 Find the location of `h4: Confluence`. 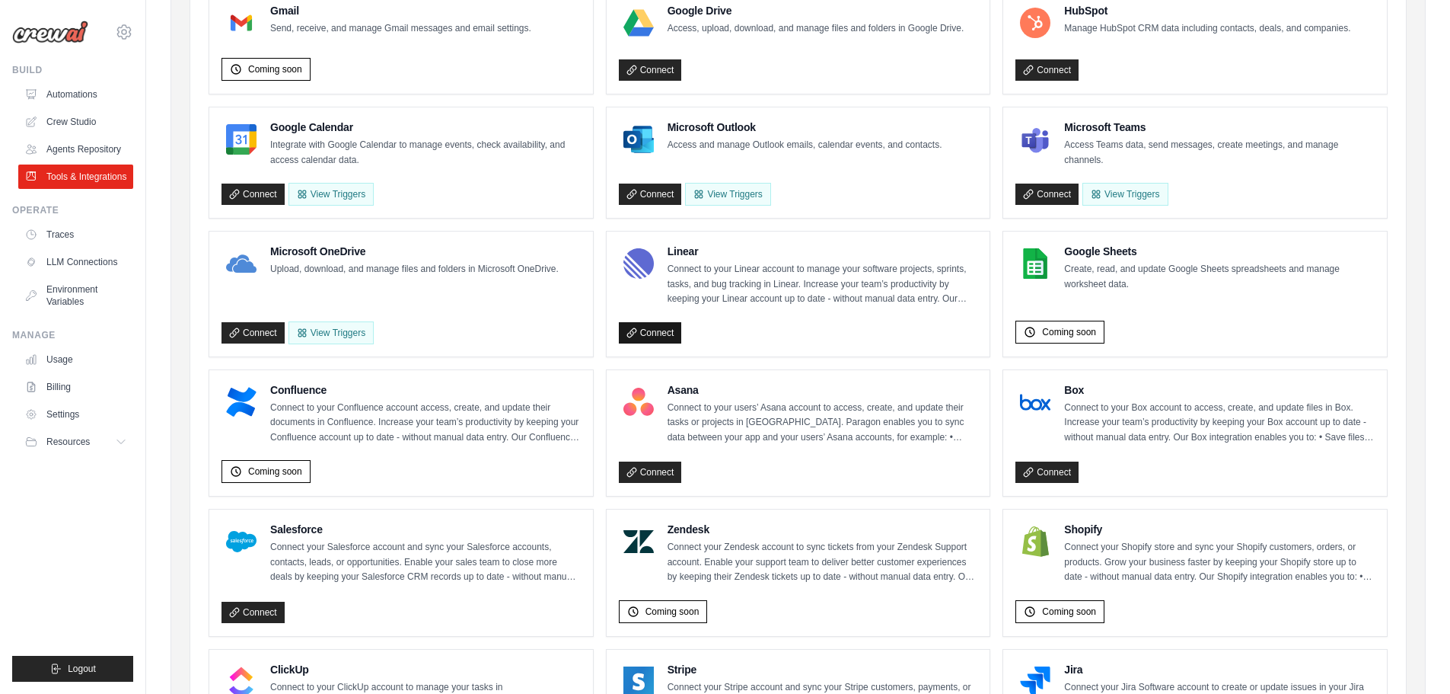

h4: Confluence is located at coordinates (426, 390).